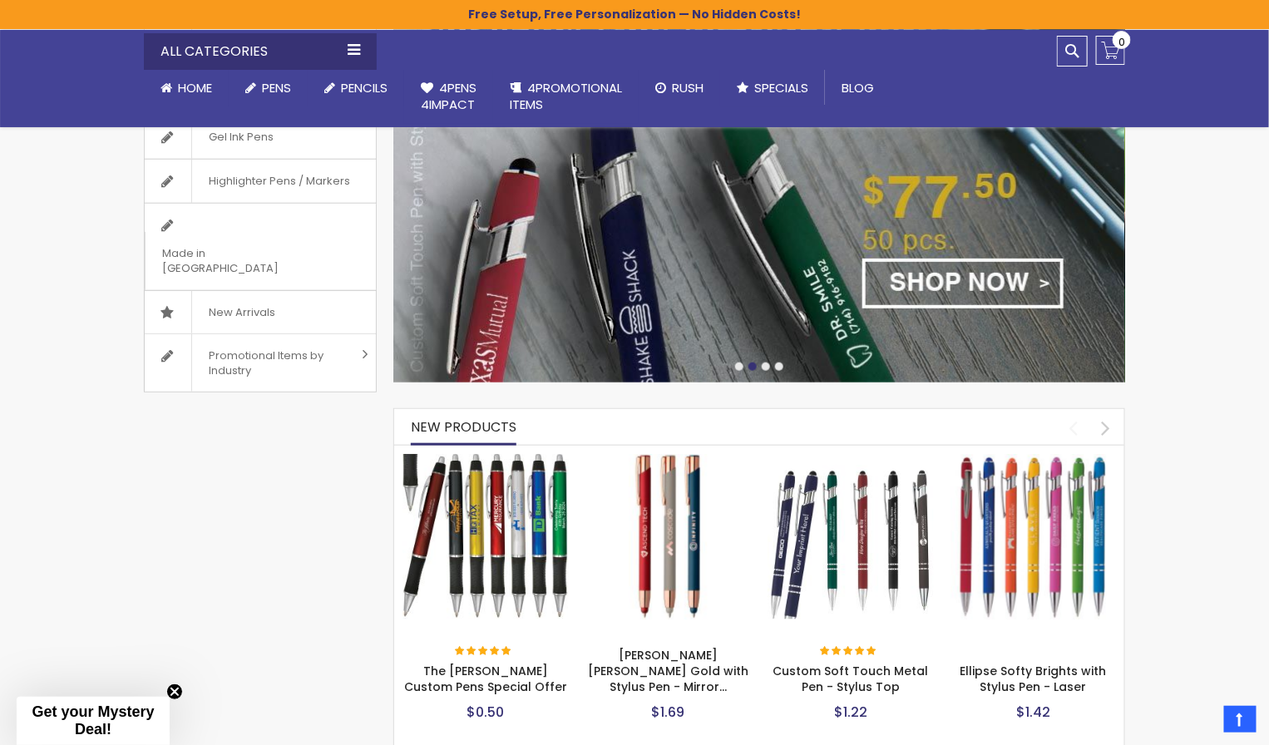 This screenshot has width=1269, height=745. I want to click on img: Ellipse Softy Brights with Stylus Pen - Laser, so click(1034, 537).